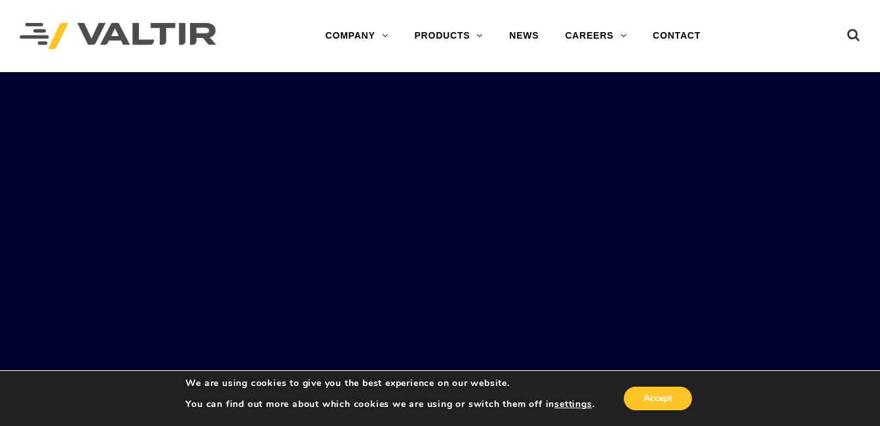  What do you see at coordinates (676, 36) in the screenshot?
I see `a: CONTACT` at bounding box center [676, 36].